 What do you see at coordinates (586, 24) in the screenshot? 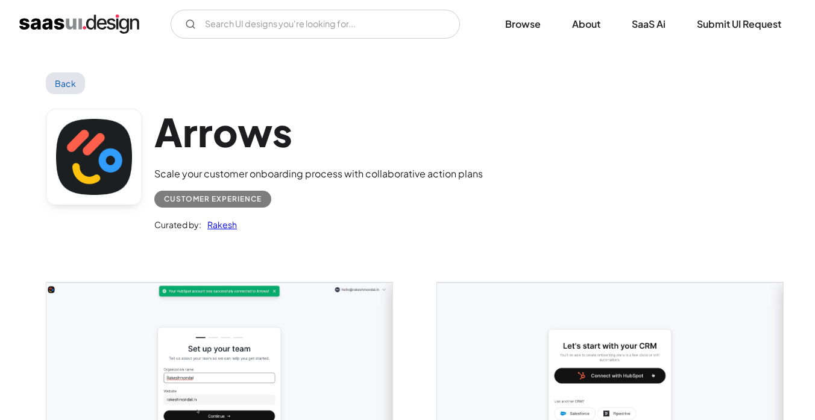
I see `a: About` at bounding box center [586, 24].